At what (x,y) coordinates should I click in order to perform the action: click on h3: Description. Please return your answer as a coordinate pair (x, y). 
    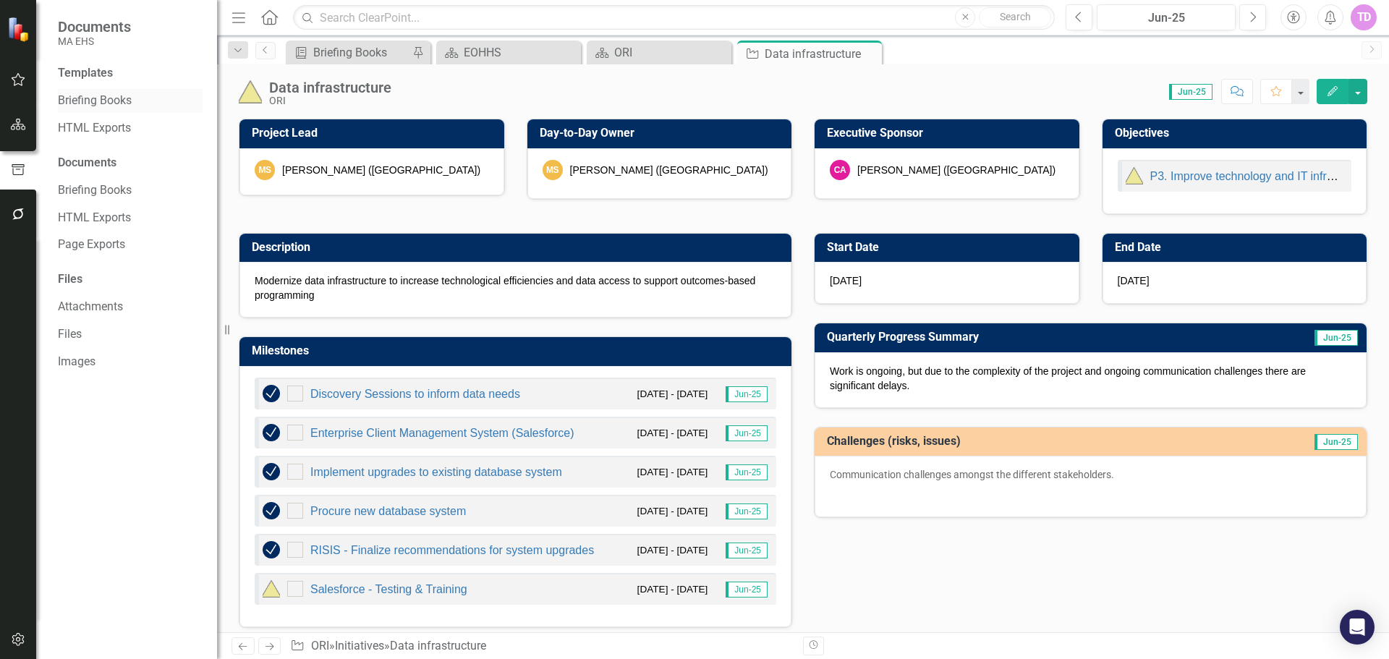
    Looking at the image, I should click on (518, 247).